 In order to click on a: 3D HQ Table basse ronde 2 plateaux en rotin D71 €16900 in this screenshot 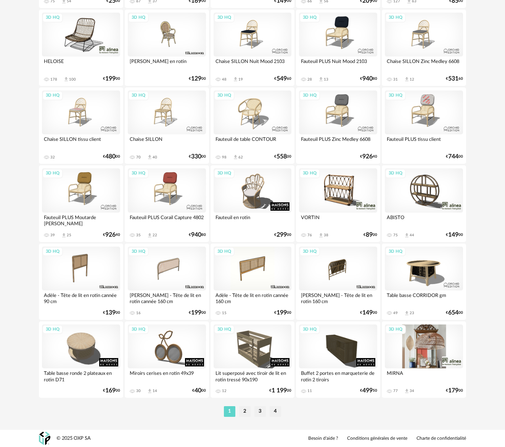, I will do `click(81, 359)`.